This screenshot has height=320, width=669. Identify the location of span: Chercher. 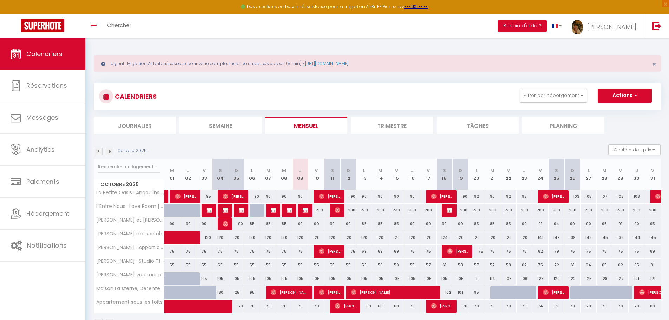
(119, 25).